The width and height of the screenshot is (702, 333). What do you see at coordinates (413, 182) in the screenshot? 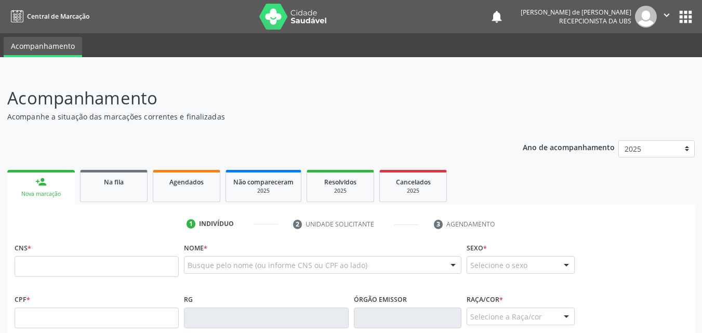
I see `span: Cancelados` at bounding box center [413, 182].